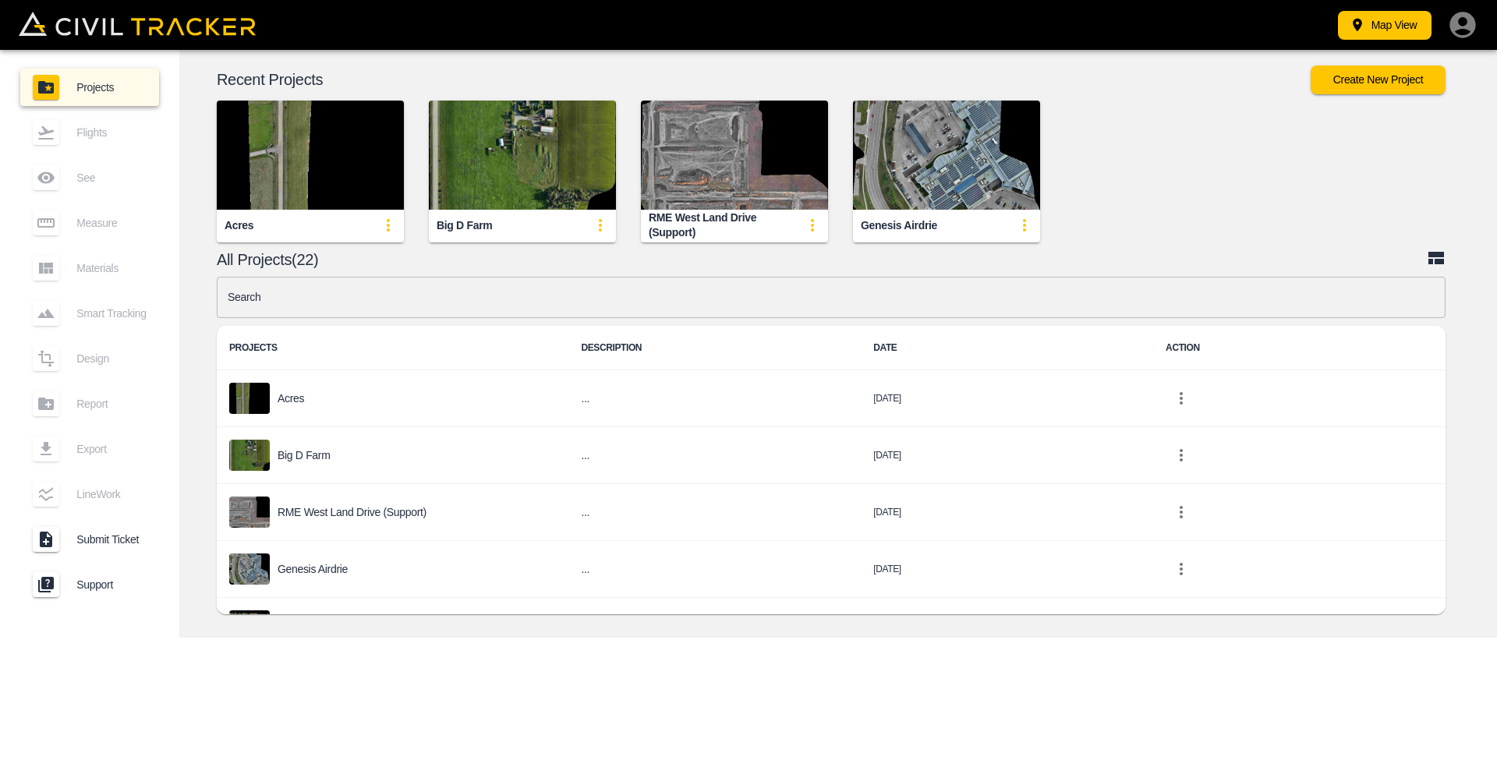 The width and height of the screenshot is (1497, 760). Describe the element at coordinates (112, 540) in the screenshot. I see `span: Submit Ticket` at that location.